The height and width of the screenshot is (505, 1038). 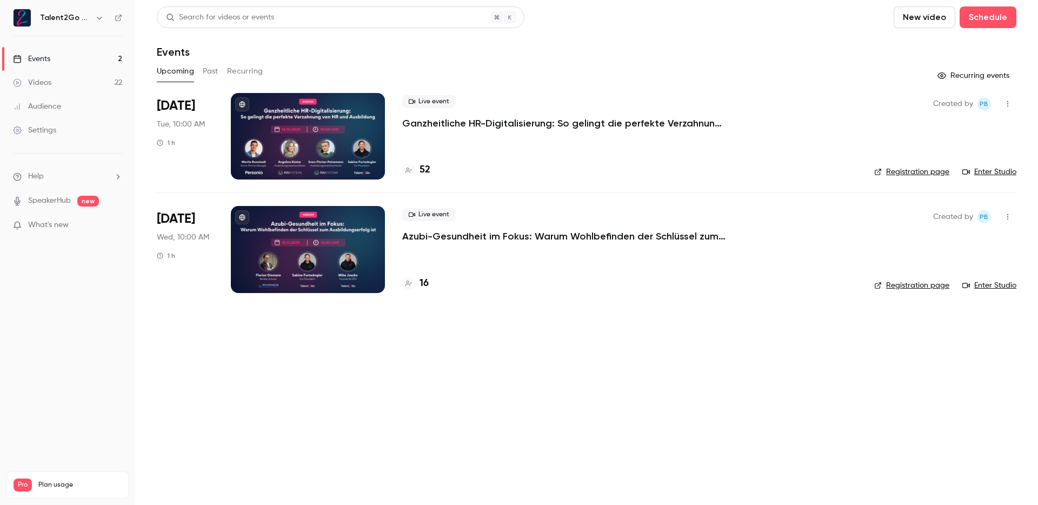 What do you see at coordinates (185, 136) in the screenshot?
I see `div: Oct 14 Tue, 10:00 AM (Europe/Berlin)` at bounding box center [185, 136].